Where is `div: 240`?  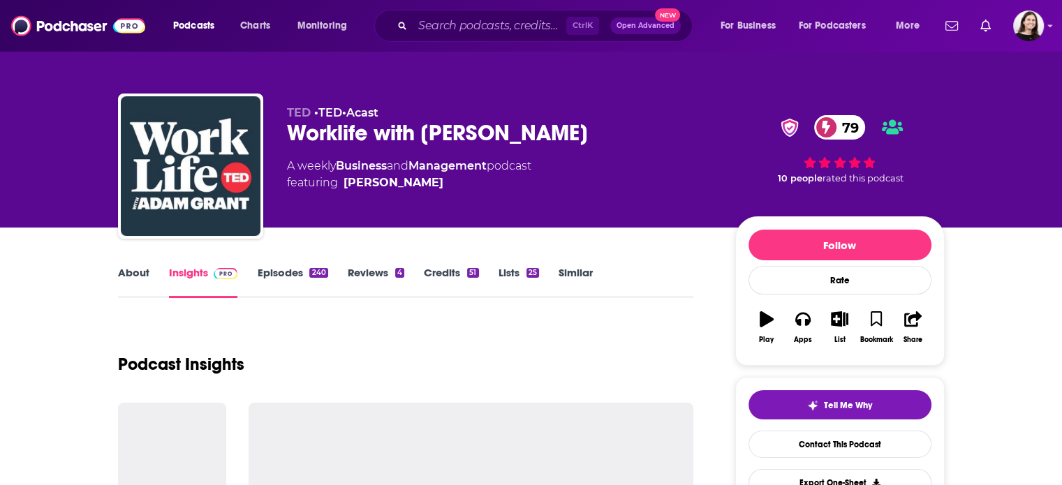 div: 240 is located at coordinates (318, 273).